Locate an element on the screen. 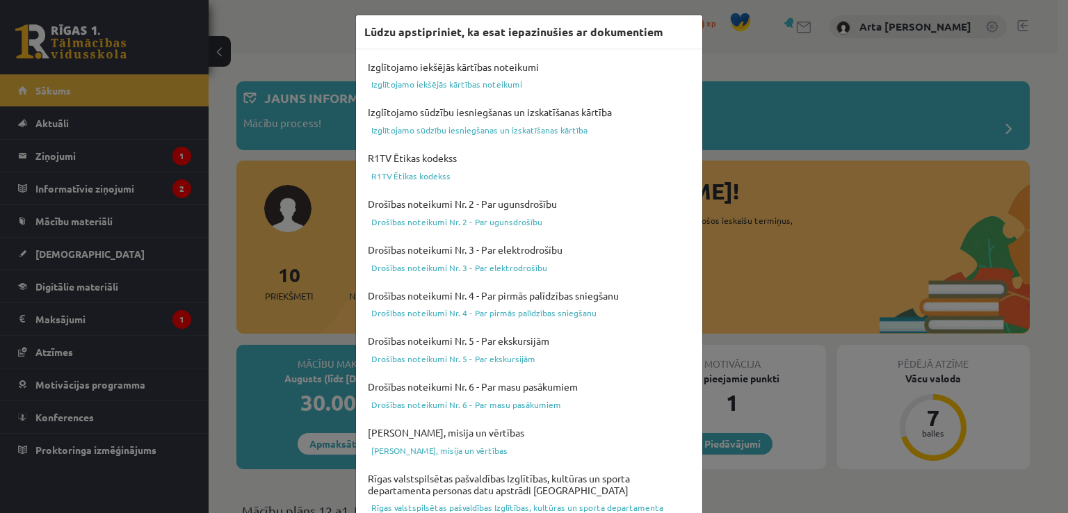  a: Izglītojamo sūdzību iesniegšanas un izskatīšanas kārtība is located at coordinates (529, 130).